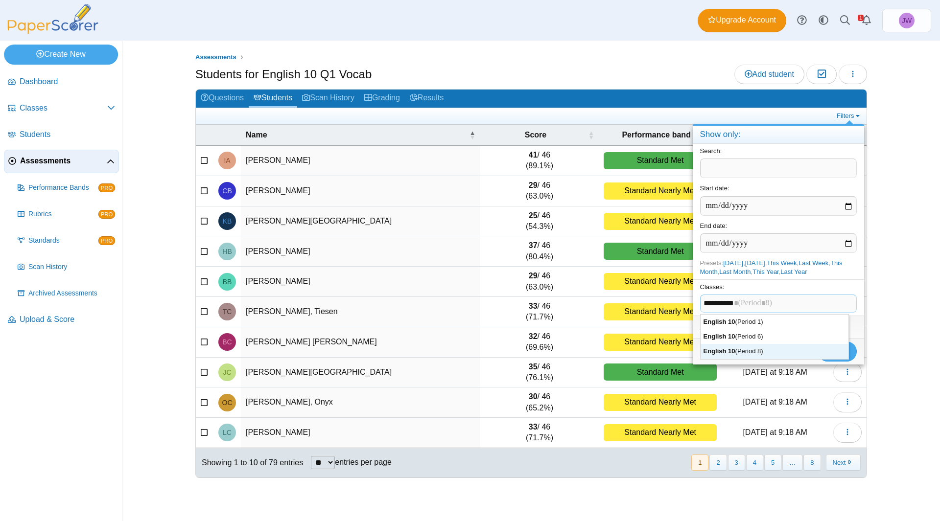 This screenshot has height=521, width=940. Describe the element at coordinates (67, 320) in the screenshot. I see `span: Upload & Score` at that location.